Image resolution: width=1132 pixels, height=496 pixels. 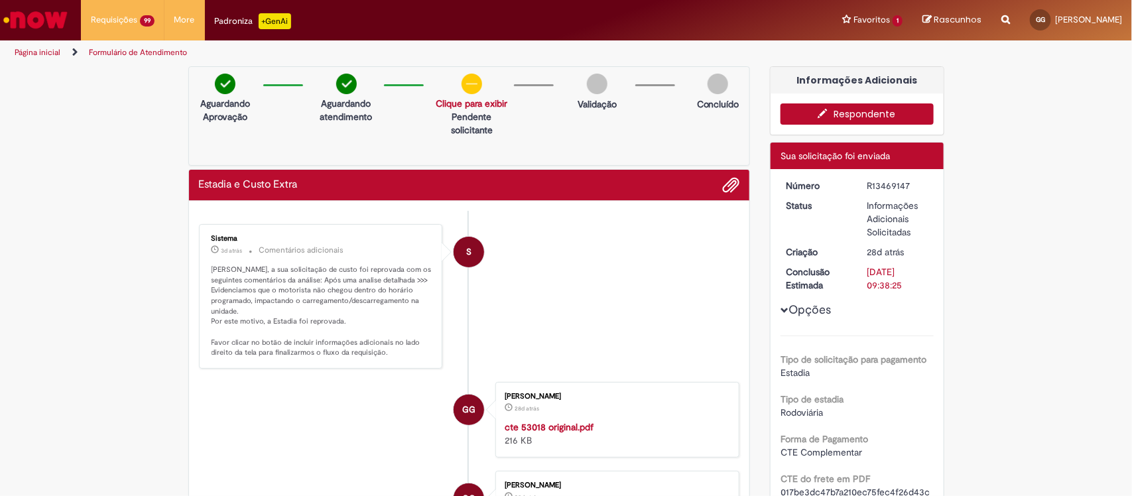 What do you see at coordinates (37, 52) in the screenshot?
I see `a: Página inicial` at bounding box center [37, 52].